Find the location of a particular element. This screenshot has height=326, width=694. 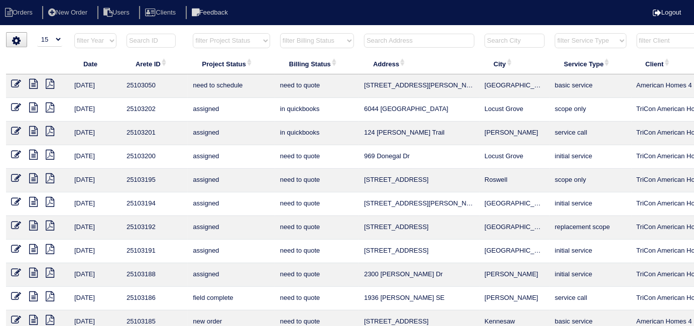

th: City: activate to sort column ascending is located at coordinates (515, 64).